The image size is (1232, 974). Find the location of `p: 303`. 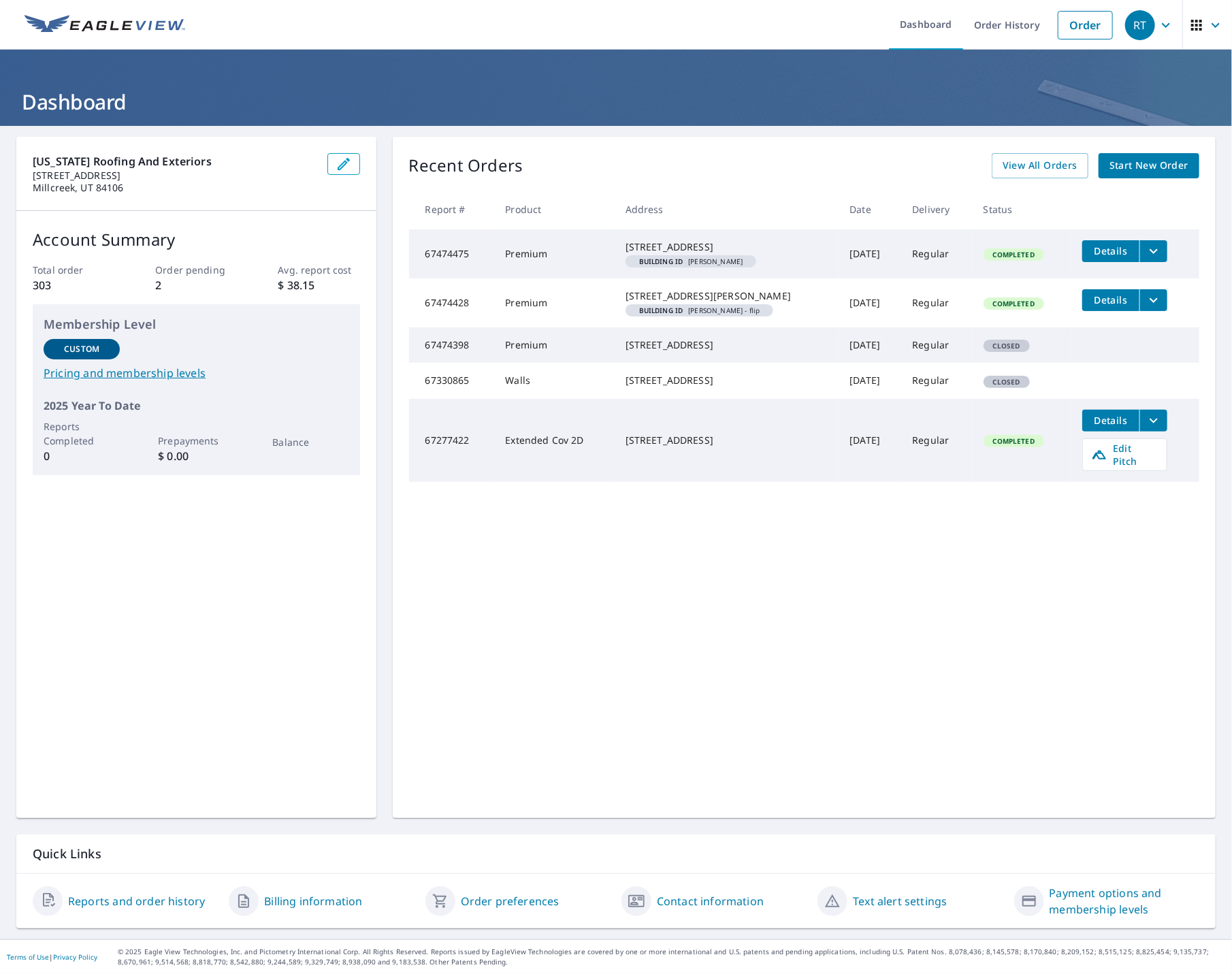

p: 303 is located at coordinates (74, 285).